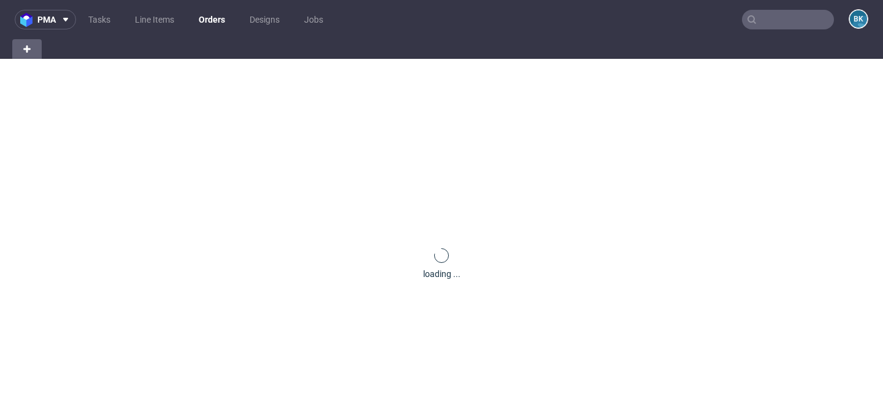 The height and width of the screenshot is (410, 883). Describe the element at coordinates (154, 20) in the screenshot. I see `a: Line Items` at that location.